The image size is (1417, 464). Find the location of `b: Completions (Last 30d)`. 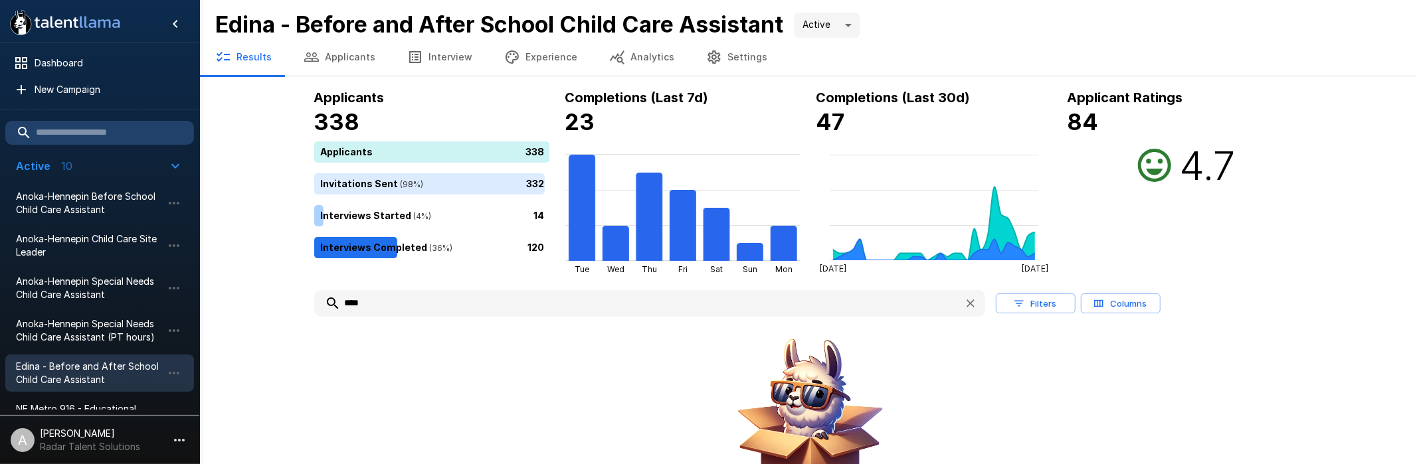

b: Completions (Last 30d) is located at coordinates (894, 98).